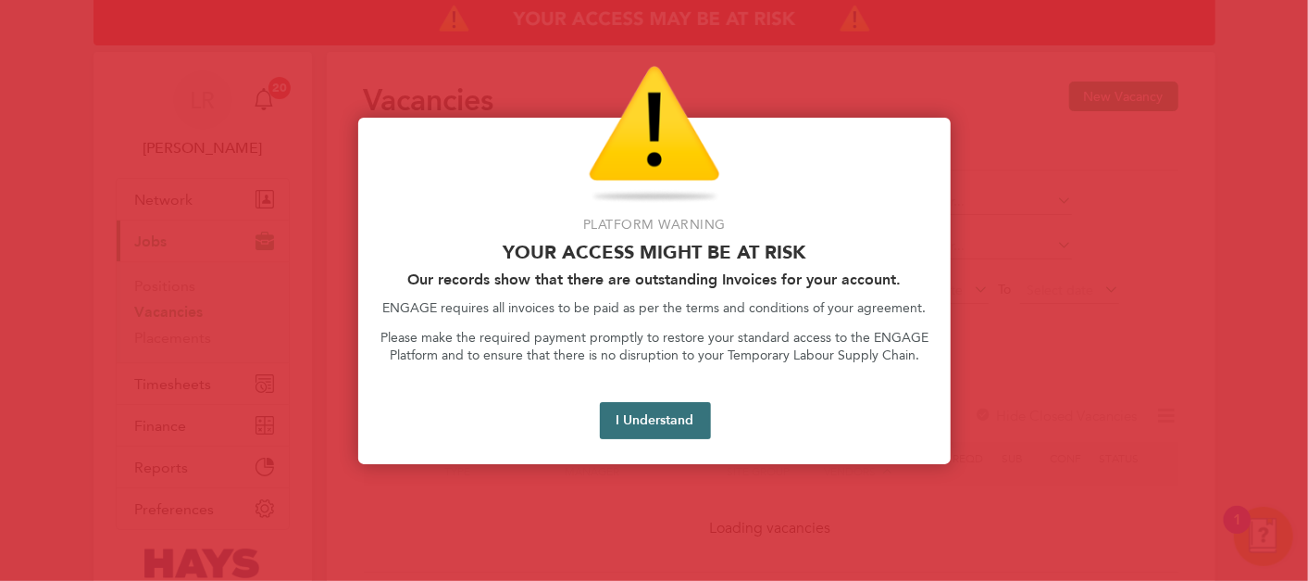 The width and height of the screenshot is (1308, 581). What do you see at coordinates (655, 291) in the screenshot?
I see `div: Access At Risk` at bounding box center [655, 291].